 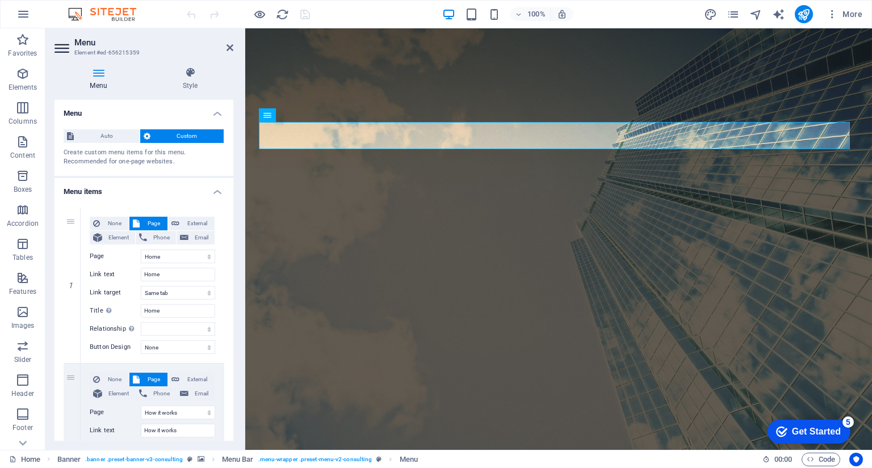 What do you see at coordinates (756, 14) in the screenshot?
I see `i: Navigator` at bounding box center [756, 14].